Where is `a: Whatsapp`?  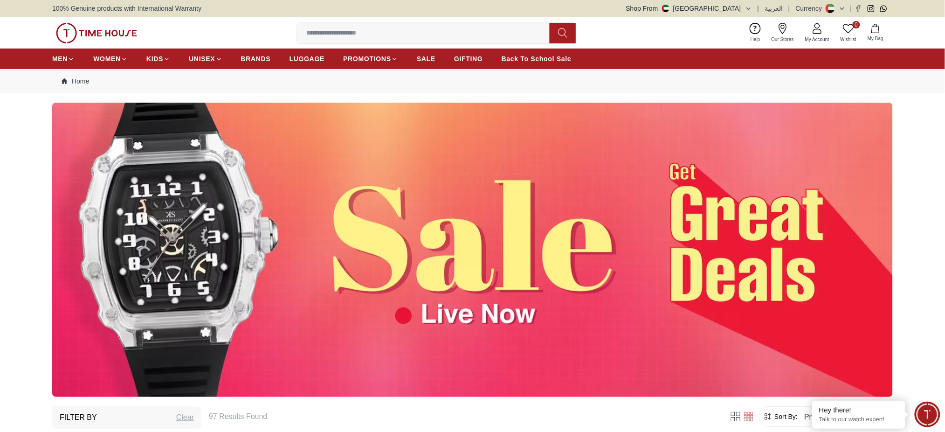
a: Whatsapp is located at coordinates (883, 8).